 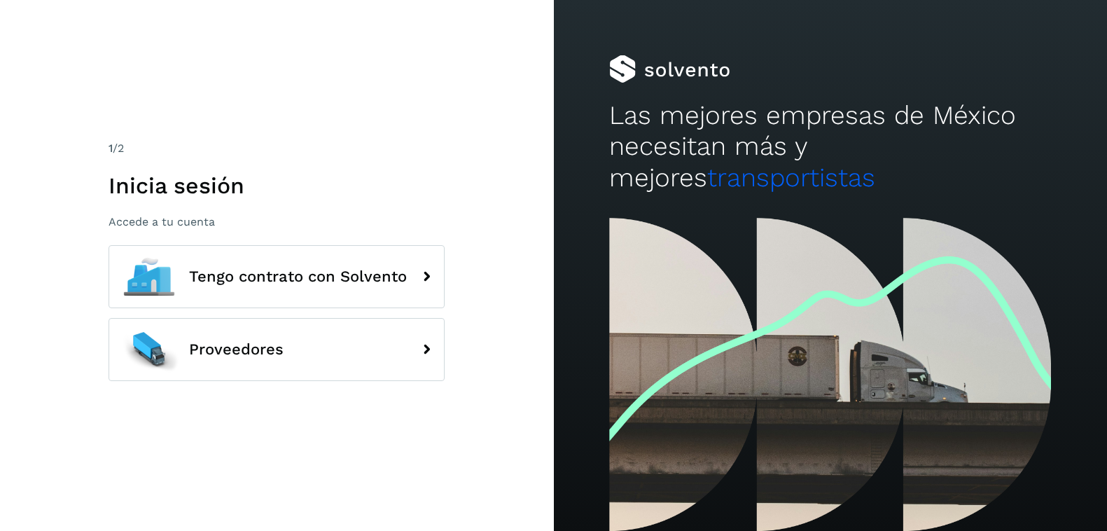 I want to click on span: 1, so click(x=111, y=148).